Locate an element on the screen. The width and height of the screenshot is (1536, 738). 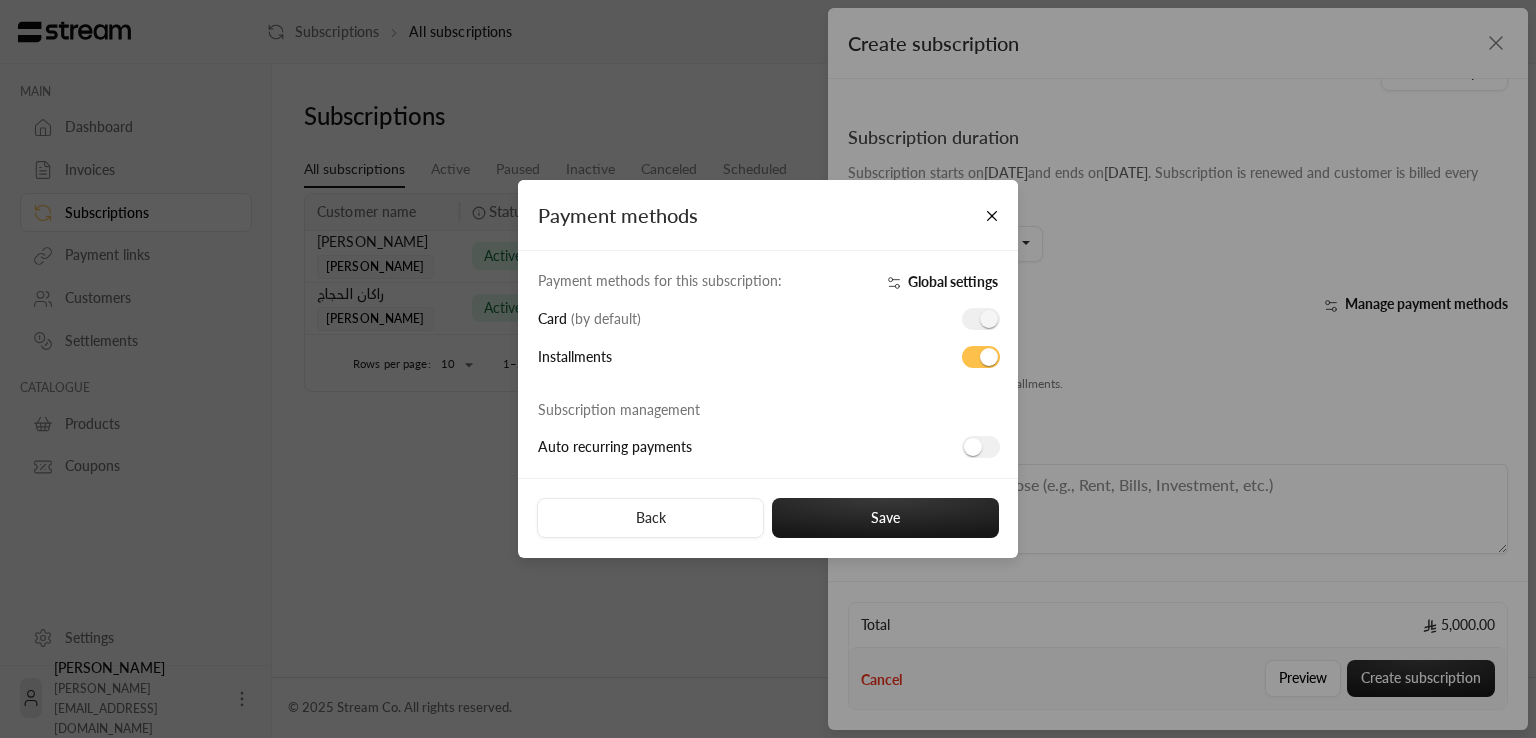
span: Global settings is located at coordinates (953, 281).